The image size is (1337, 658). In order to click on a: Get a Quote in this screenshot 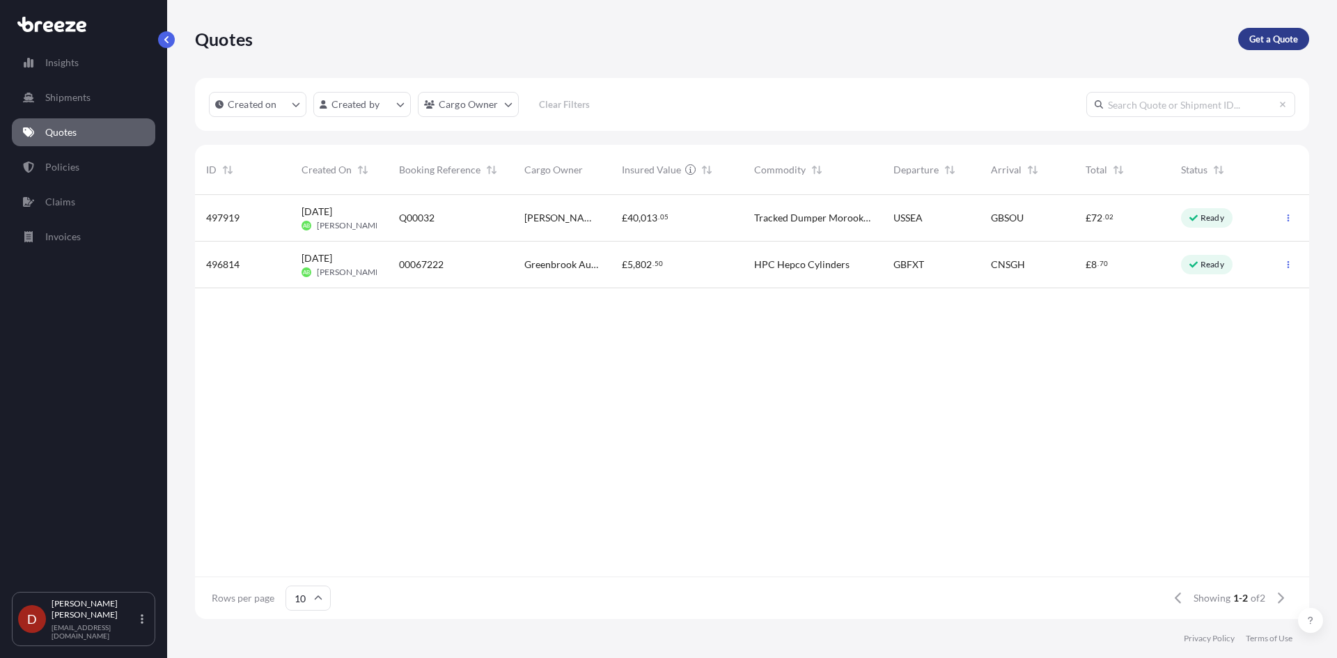, I will do `click(1274, 39)`.